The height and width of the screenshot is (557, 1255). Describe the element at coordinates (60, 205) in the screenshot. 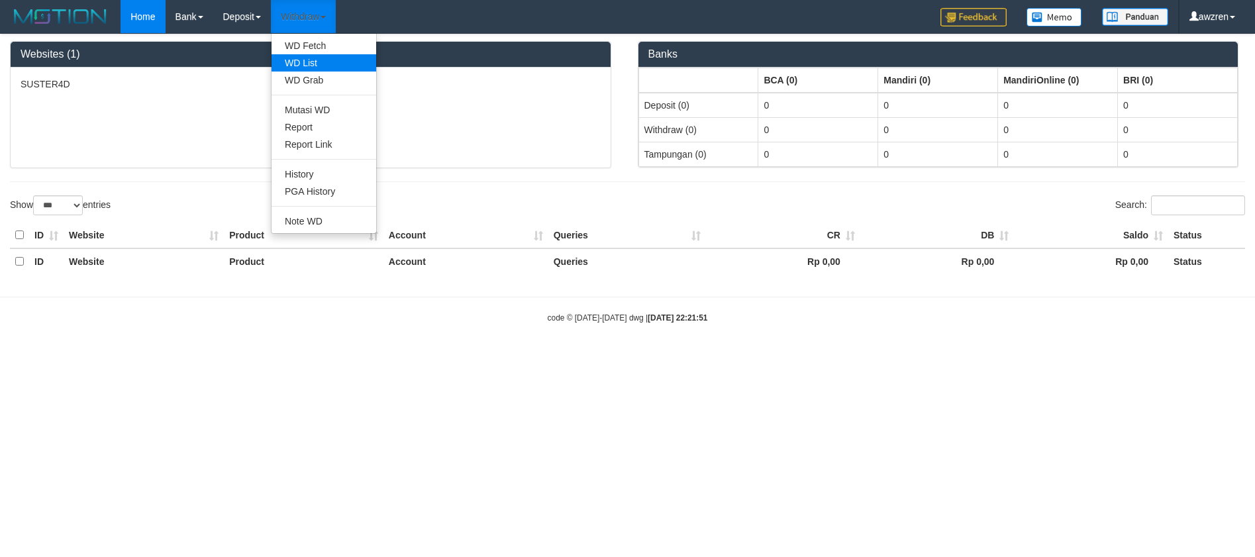

I see `label: Show entries` at that location.